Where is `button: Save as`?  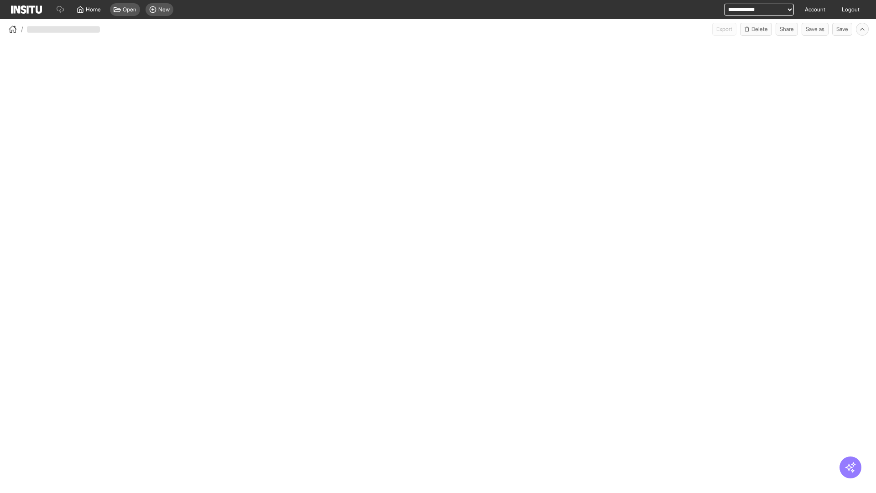
button: Save as is located at coordinates (814, 29).